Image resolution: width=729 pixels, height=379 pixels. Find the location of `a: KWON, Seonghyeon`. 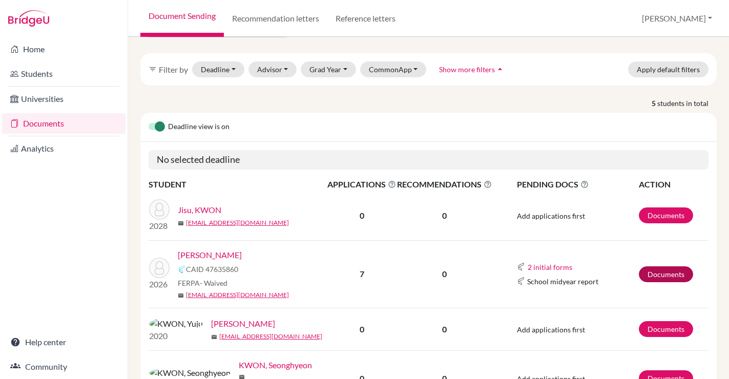

a: KWON, Seonghyeon is located at coordinates (275, 365).